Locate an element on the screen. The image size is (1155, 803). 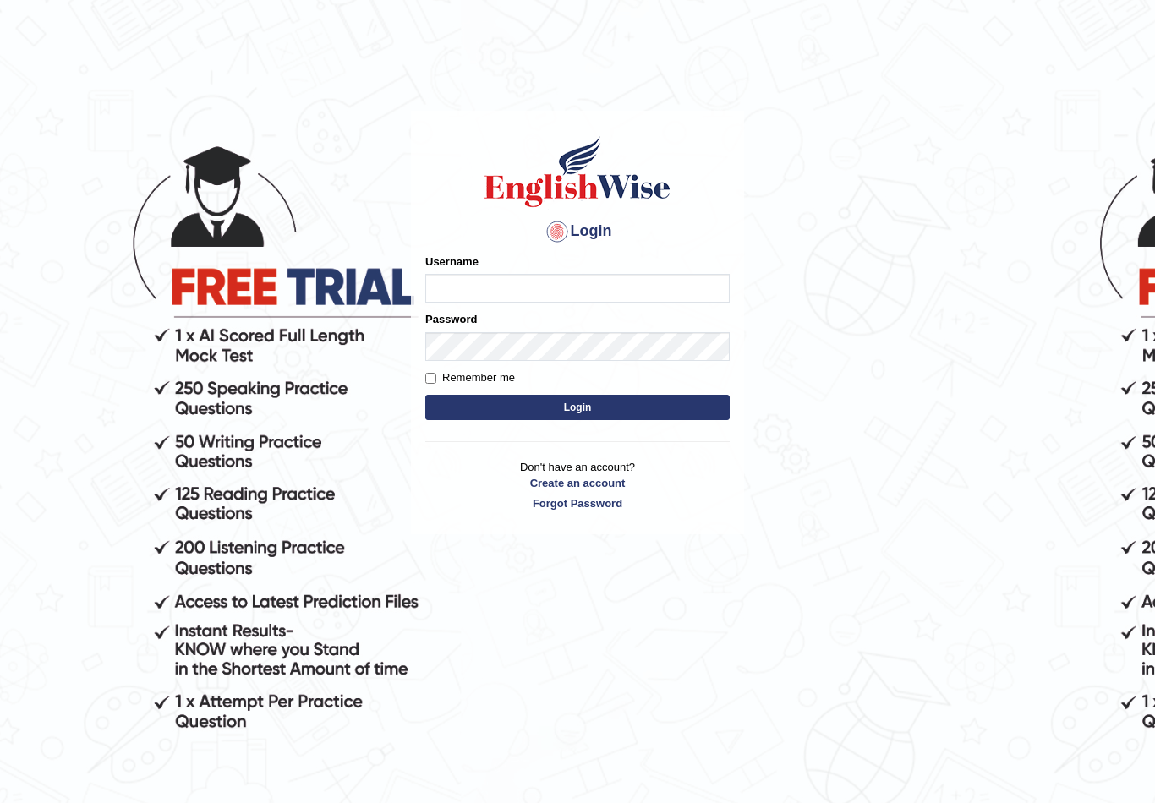
input: Remember me is located at coordinates (430, 378).